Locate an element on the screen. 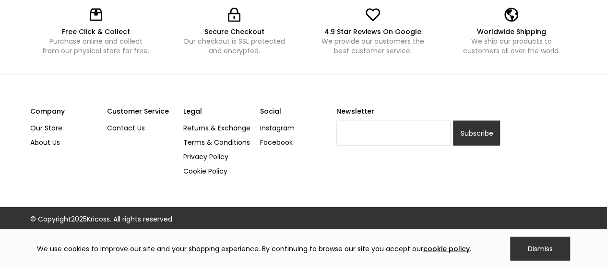 The height and width of the screenshot is (268, 607). a: Cookie Policy is located at coordinates (218, 171).